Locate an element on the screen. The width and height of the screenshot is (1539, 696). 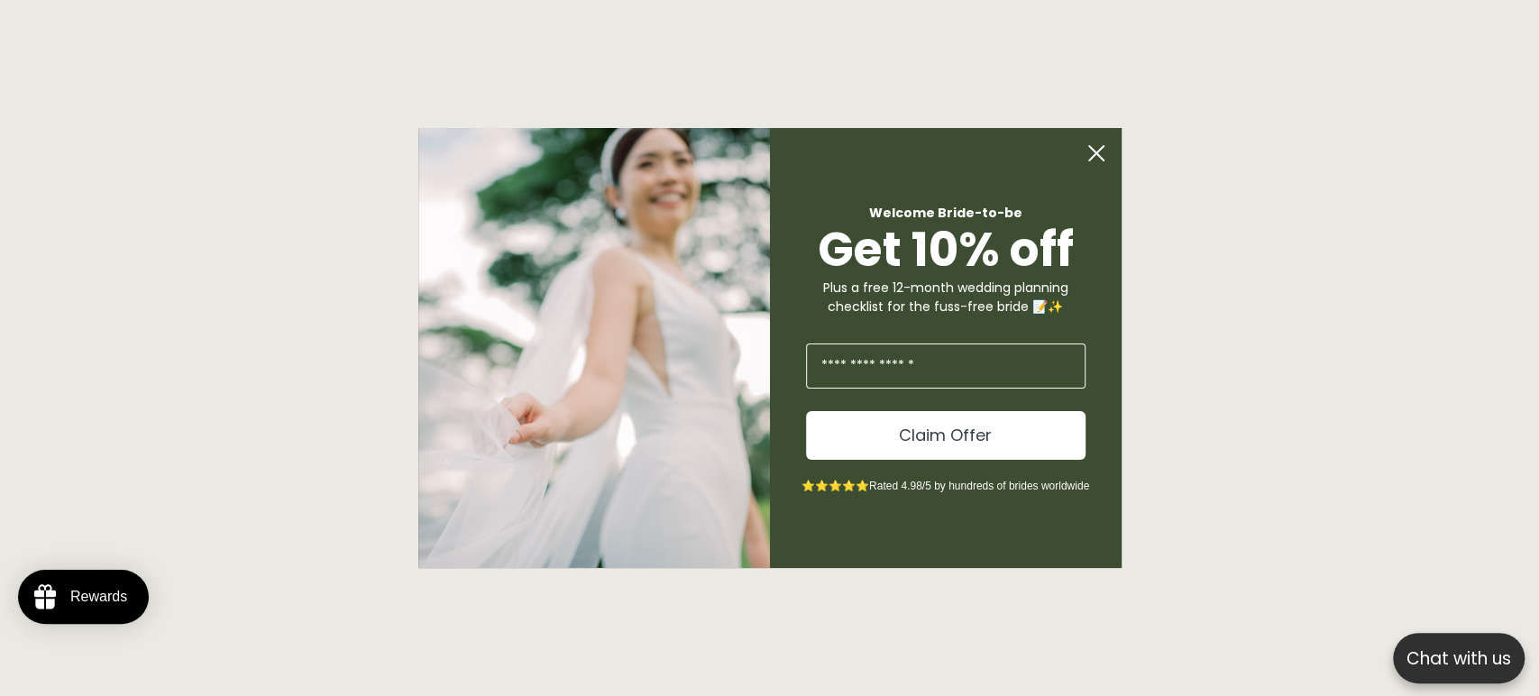
button: Close dialog is located at coordinates (1097, 153).